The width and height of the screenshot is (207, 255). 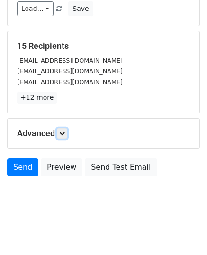 I want to click on div: Chat Widget, so click(x=184, y=232).